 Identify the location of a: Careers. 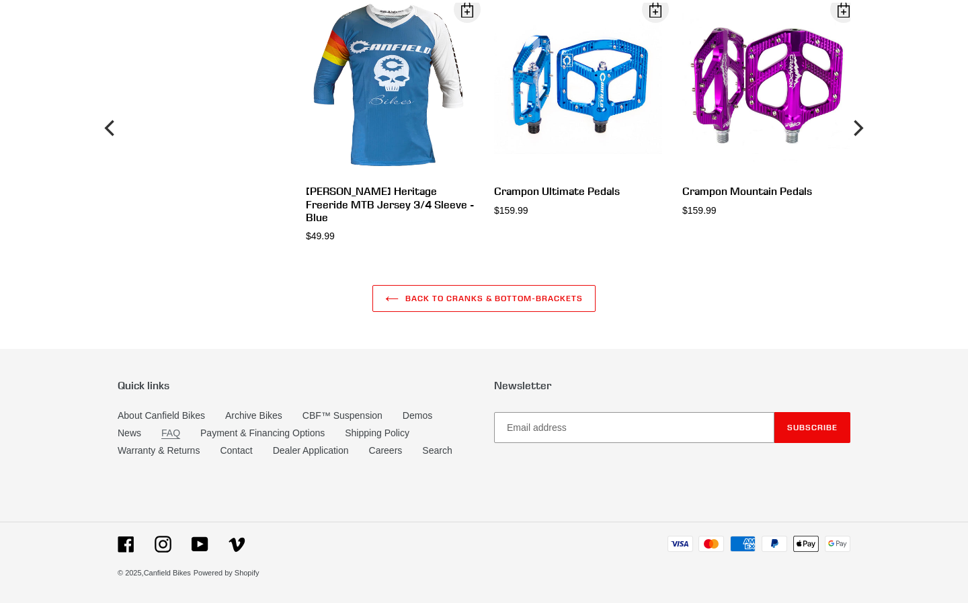
(386, 450).